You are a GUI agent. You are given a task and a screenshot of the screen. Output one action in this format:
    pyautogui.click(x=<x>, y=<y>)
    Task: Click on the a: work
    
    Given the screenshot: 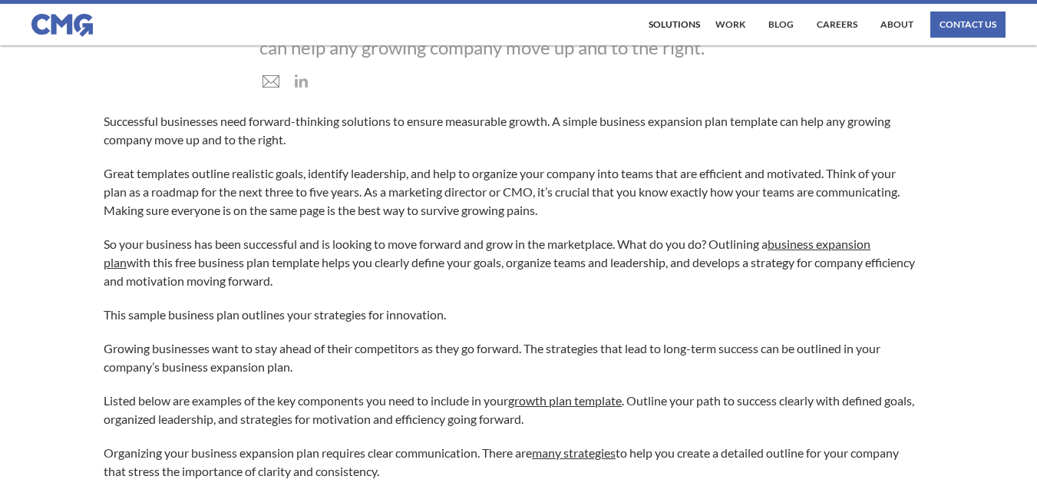 What is the action you would take?
    pyautogui.click(x=730, y=25)
    